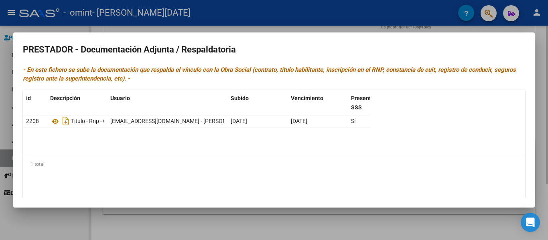 The height and width of the screenshot is (240, 548). I want to click on datatable-header-cell: Presentable SSS, so click(372, 103).